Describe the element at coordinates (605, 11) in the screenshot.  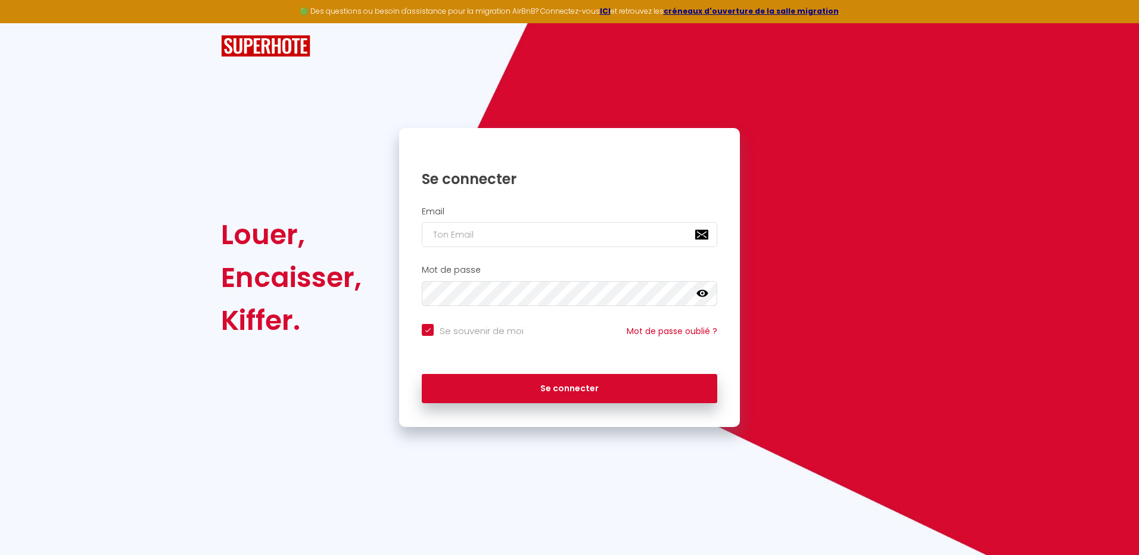
I see `a: ICI` at that location.